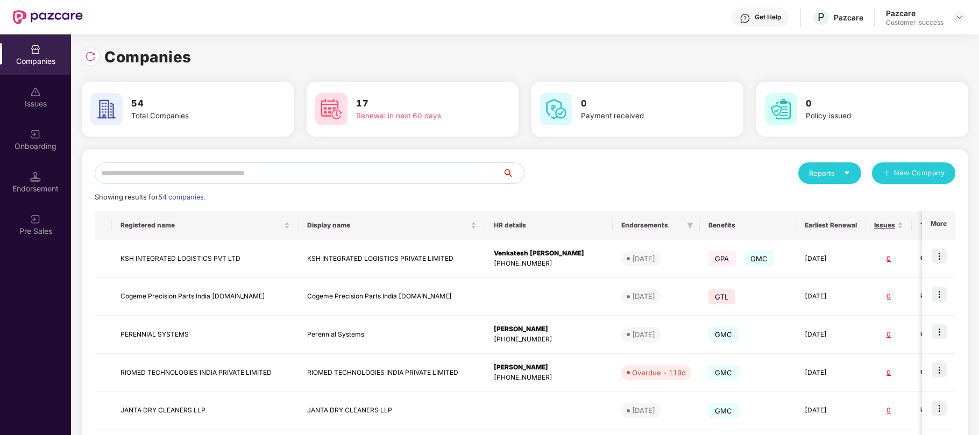 This screenshot has height=435, width=979. Describe the element at coordinates (205, 225) in the screenshot. I see `th: Registered name` at that location.